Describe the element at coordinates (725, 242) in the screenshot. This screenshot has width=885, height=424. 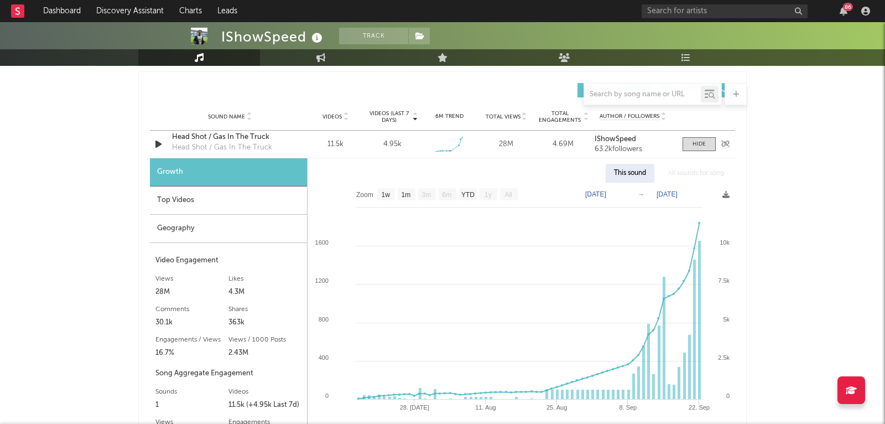
I see `text: 10k` at that location.